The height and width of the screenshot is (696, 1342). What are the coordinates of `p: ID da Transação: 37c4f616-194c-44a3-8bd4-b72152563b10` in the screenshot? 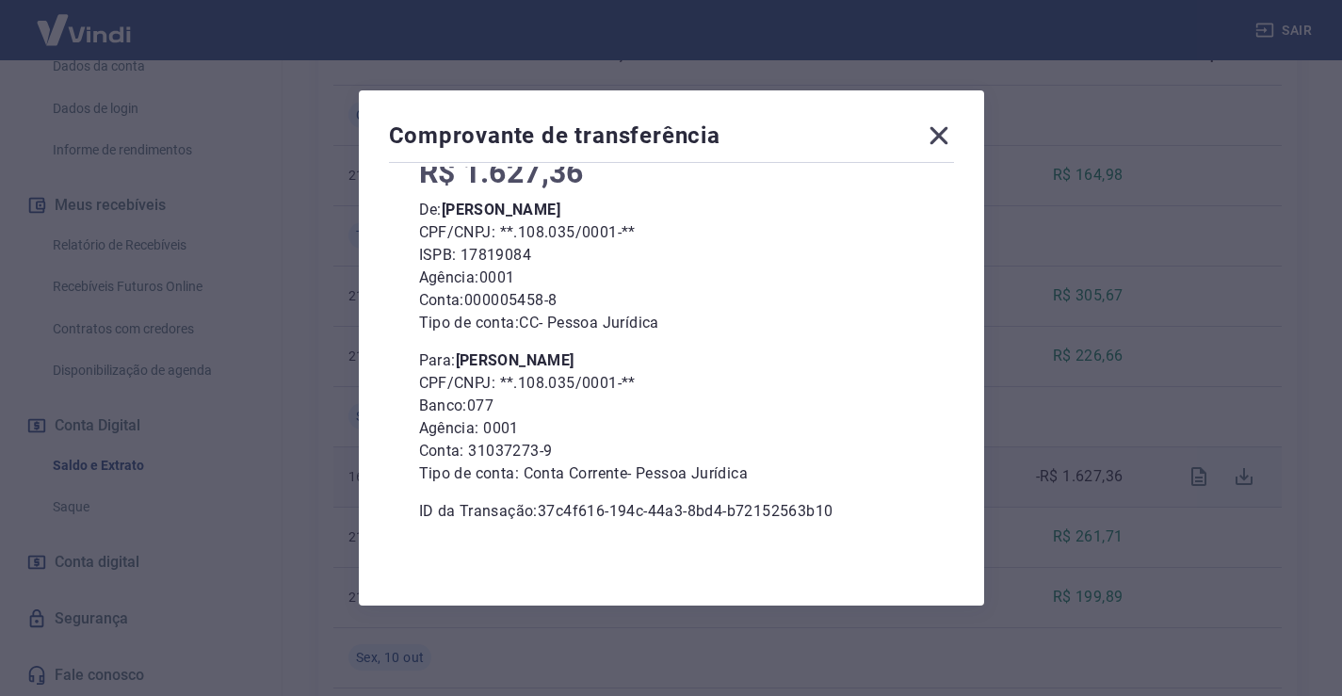 It's located at (671, 511).